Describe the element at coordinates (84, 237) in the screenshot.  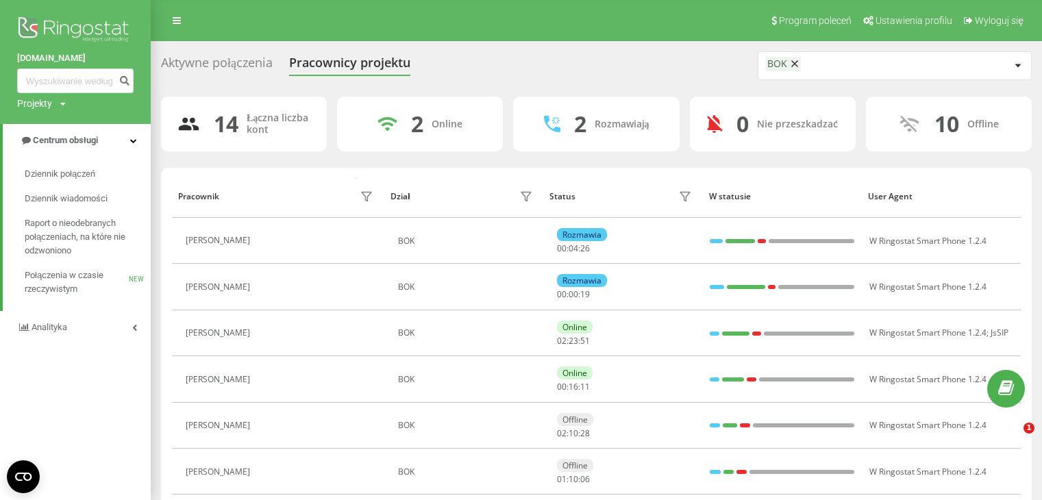
I see `span: Raport o nieodebranych połączeniach, na które nie odzwoniono` at that location.